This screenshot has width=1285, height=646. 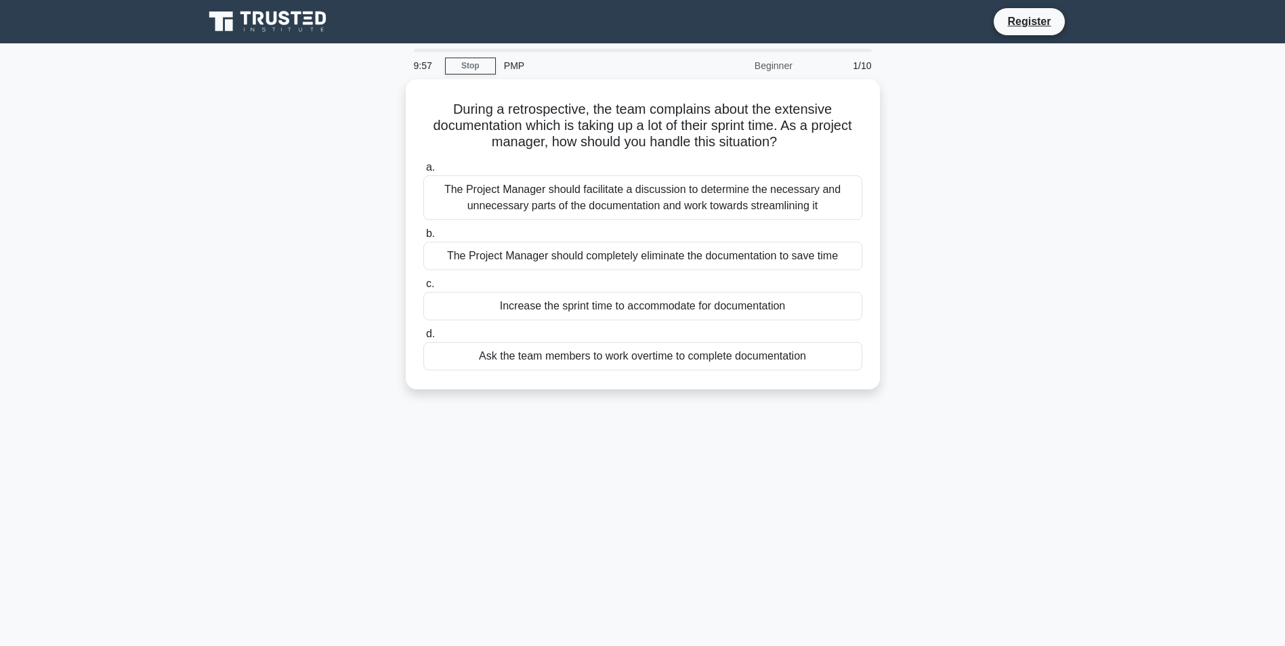 What do you see at coordinates (589, 66) in the screenshot?
I see `div: PMP` at bounding box center [589, 66].